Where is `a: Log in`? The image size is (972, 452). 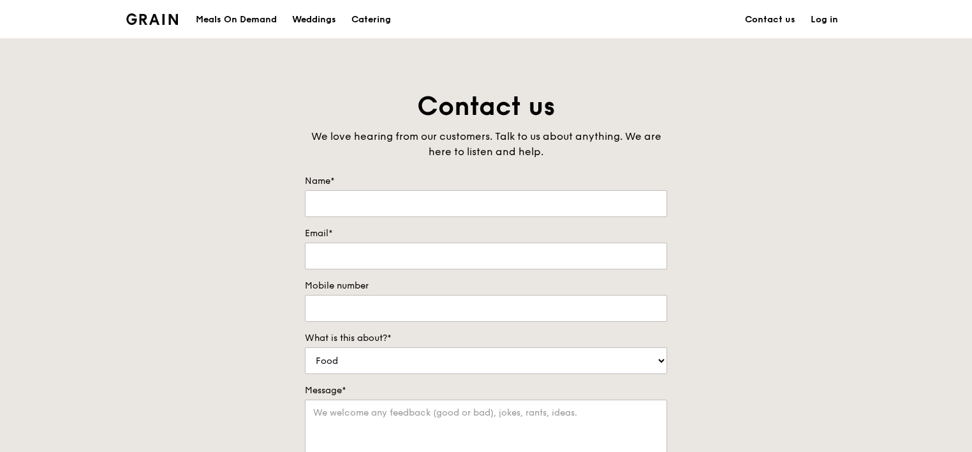 a: Log in is located at coordinates (824, 20).